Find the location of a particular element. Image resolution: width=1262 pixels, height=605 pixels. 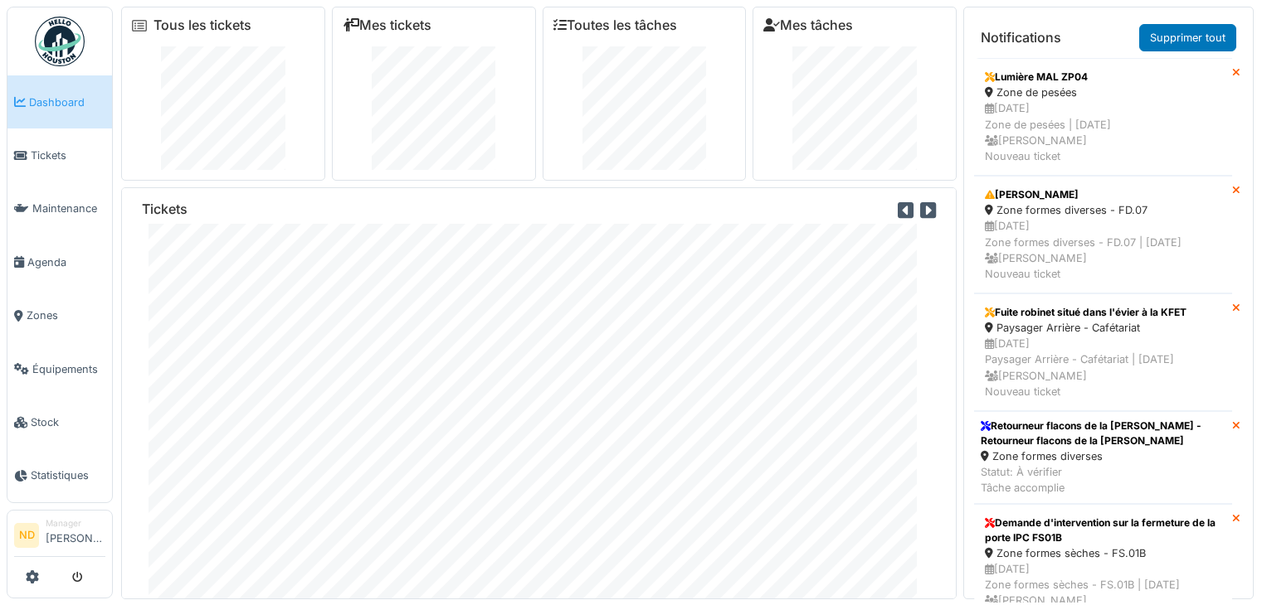

div: Zone formes sèches - FS.01B is located at coordinates (1102, 553).